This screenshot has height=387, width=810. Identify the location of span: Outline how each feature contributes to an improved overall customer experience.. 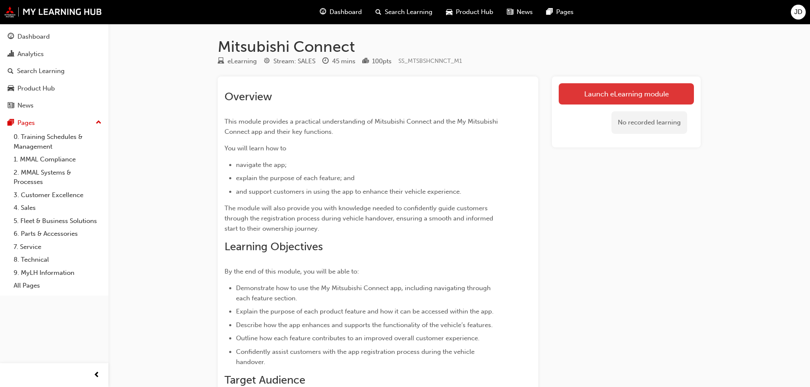
(357, 338).